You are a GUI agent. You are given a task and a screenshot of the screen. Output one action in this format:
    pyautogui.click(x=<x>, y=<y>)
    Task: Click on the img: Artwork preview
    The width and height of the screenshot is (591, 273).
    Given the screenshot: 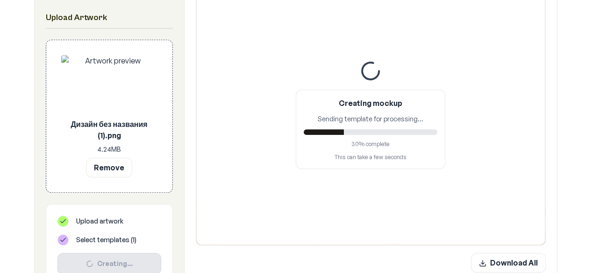 What is the action you would take?
    pyautogui.click(x=109, y=85)
    